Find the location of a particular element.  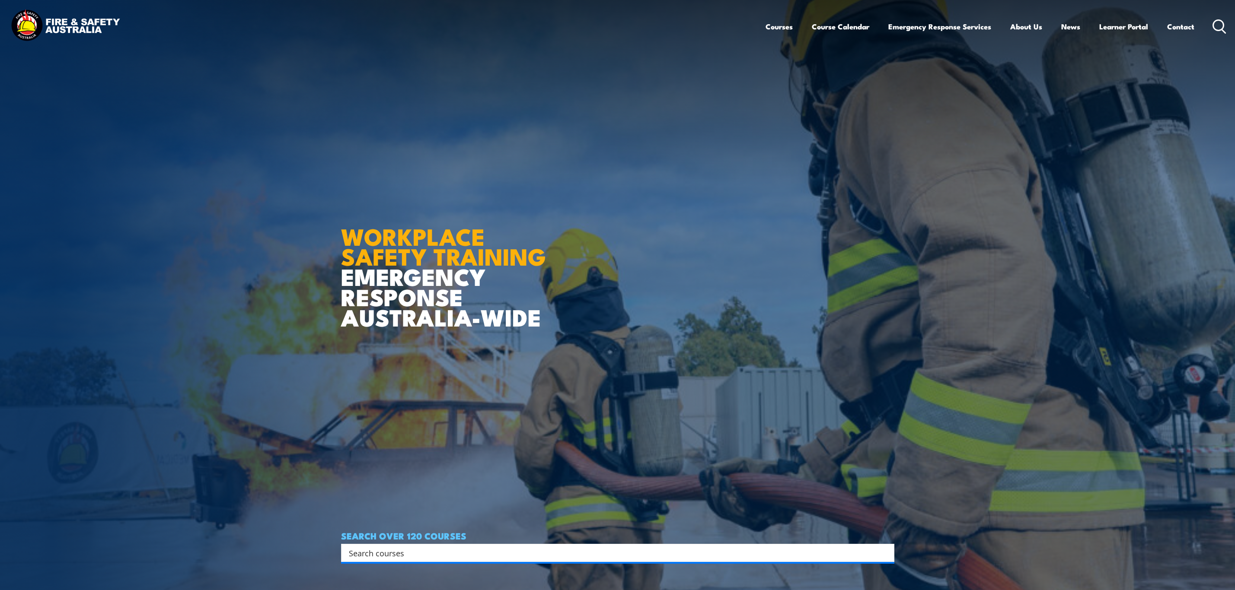

h1: EMERGENCY RESPONSE AUSTRALIA-WIDE is located at coordinates (446, 266).